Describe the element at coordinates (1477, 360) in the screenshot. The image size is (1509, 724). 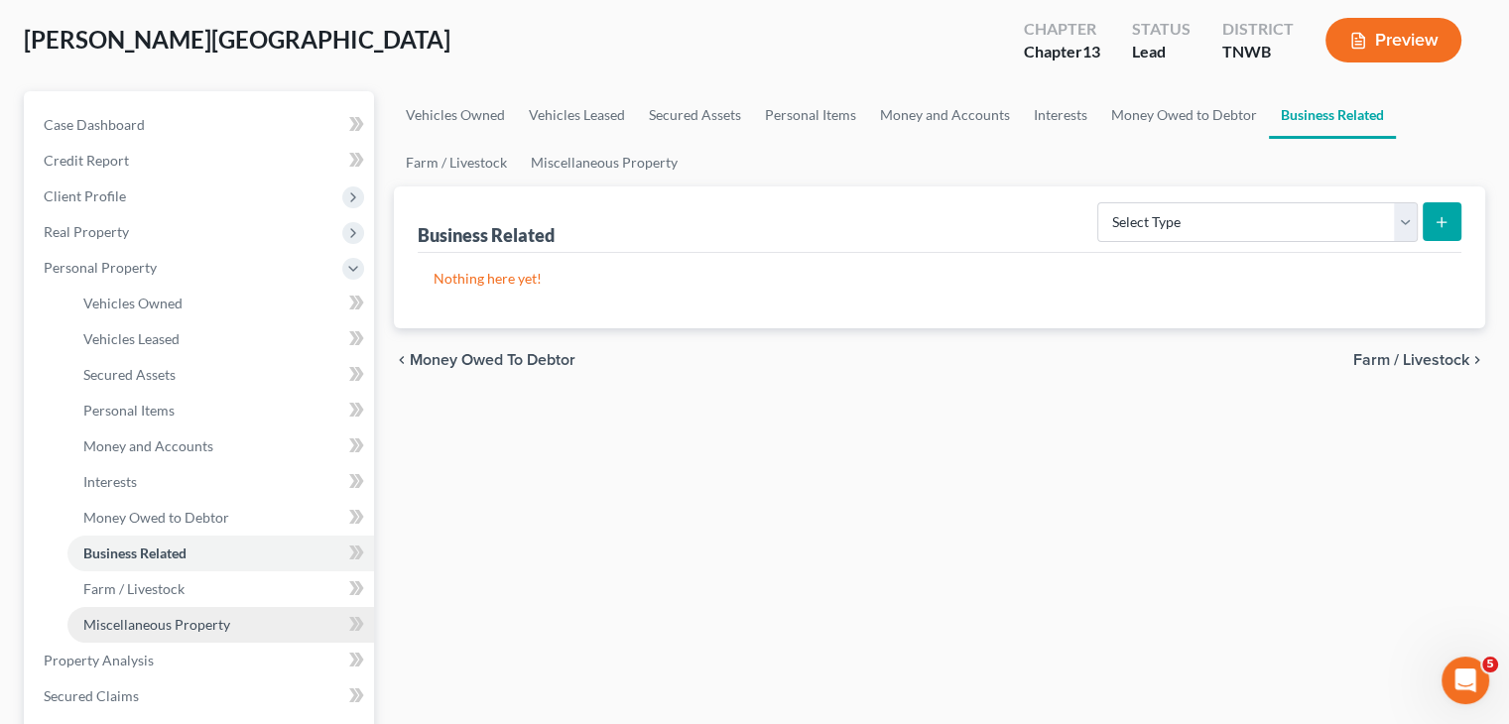
I see `i: chevron_right` at that location.